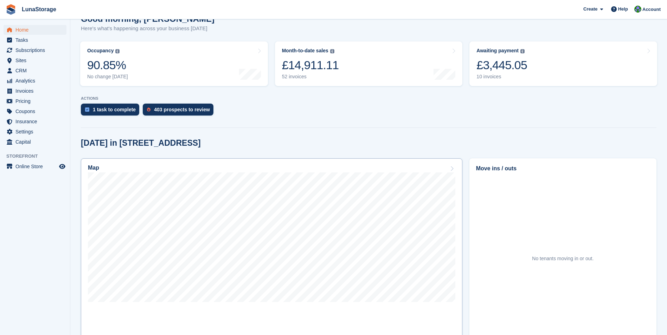 The height and width of the screenshot is (335, 667). I want to click on span: Invoices, so click(37, 91).